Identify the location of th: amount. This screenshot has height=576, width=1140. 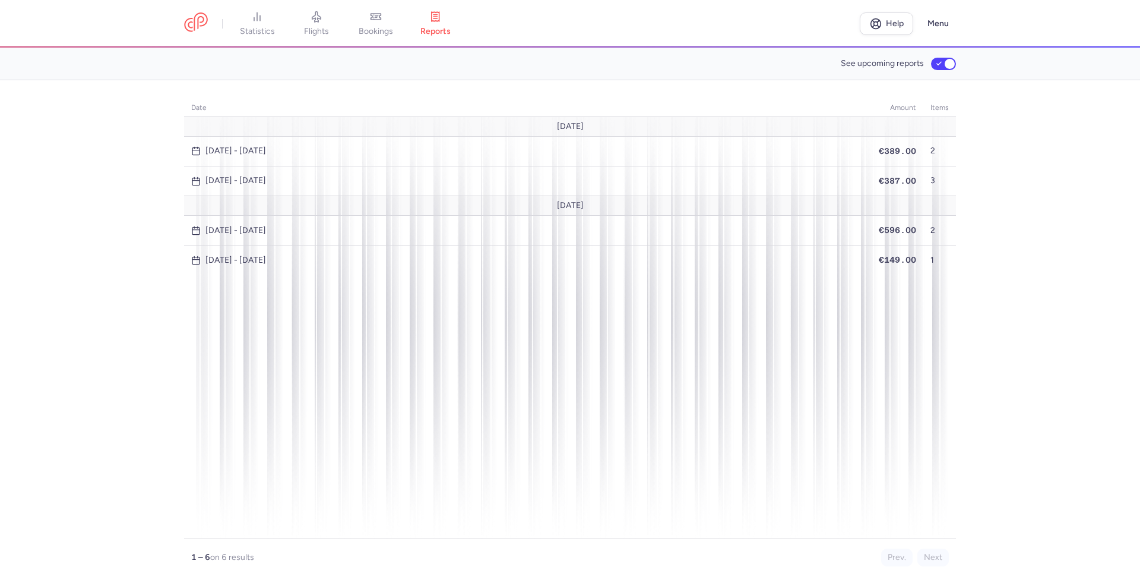
(897, 108).